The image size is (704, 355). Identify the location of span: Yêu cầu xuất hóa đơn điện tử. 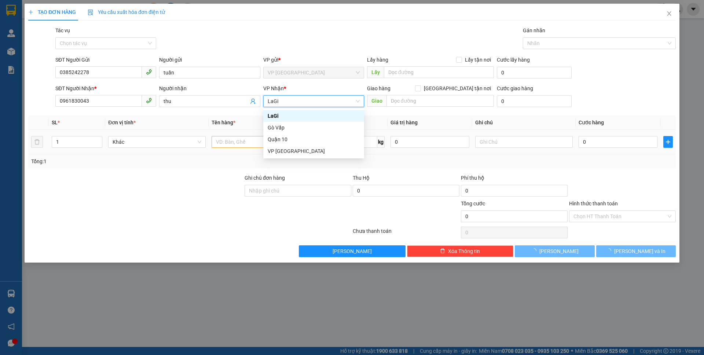
(126, 12).